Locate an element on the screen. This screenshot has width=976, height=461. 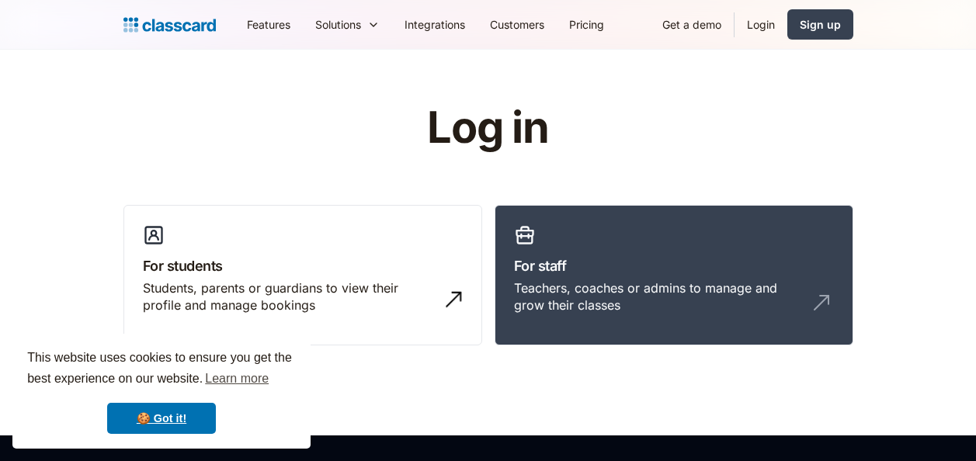
div: cookieconsent is located at coordinates (162, 391).